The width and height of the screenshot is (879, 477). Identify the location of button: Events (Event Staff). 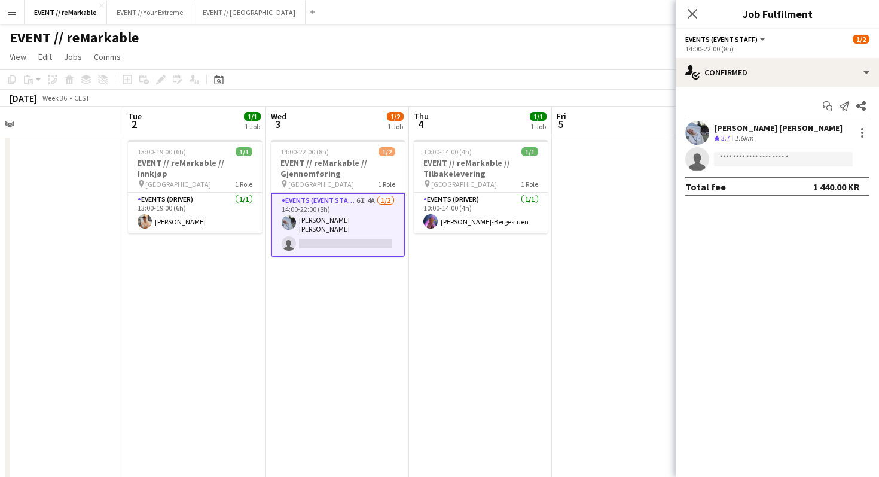
(726, 39).